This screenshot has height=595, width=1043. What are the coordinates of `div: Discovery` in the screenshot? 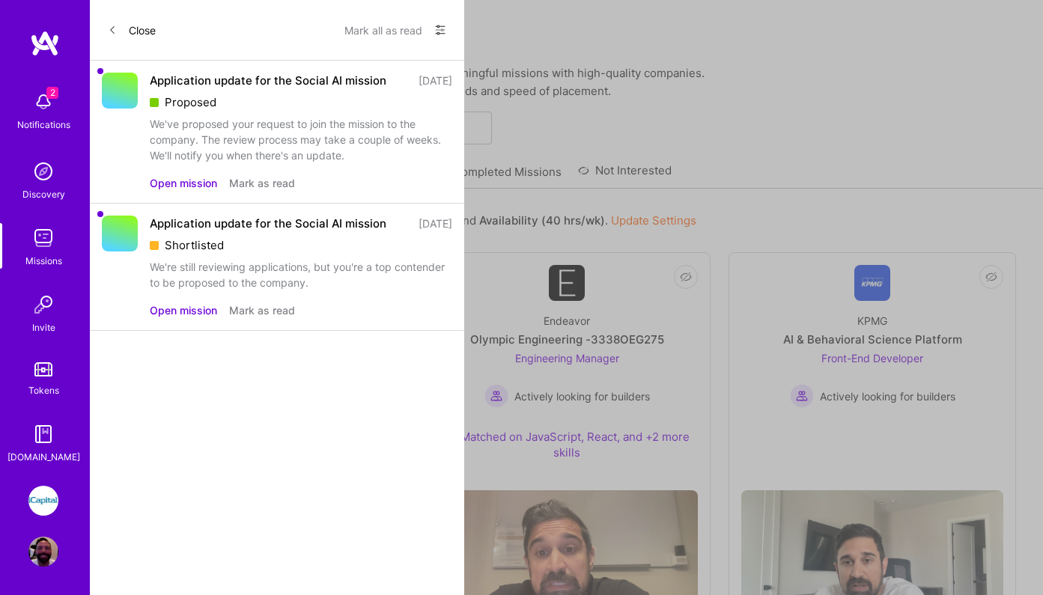 It's located at (43, 194).